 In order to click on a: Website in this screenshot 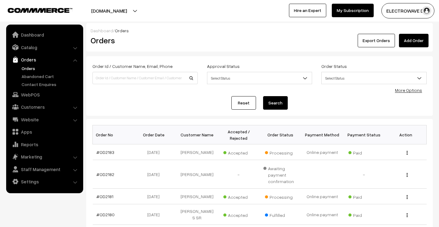, I will do `click(44, 120)`.